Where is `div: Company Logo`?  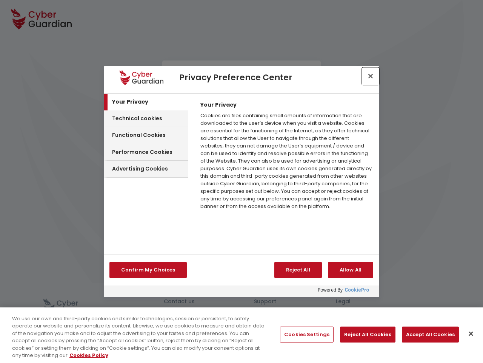 div: Company Logo is located at coordinates (142, 77).